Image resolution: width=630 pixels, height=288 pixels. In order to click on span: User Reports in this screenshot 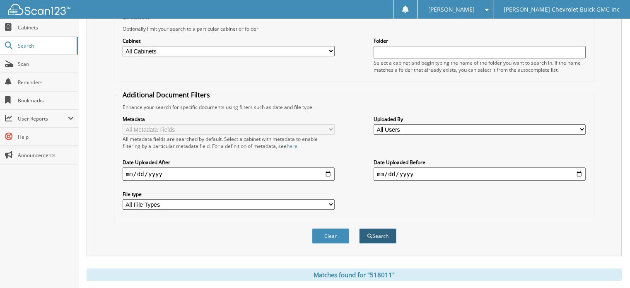, I will do `click(43, 118)`.